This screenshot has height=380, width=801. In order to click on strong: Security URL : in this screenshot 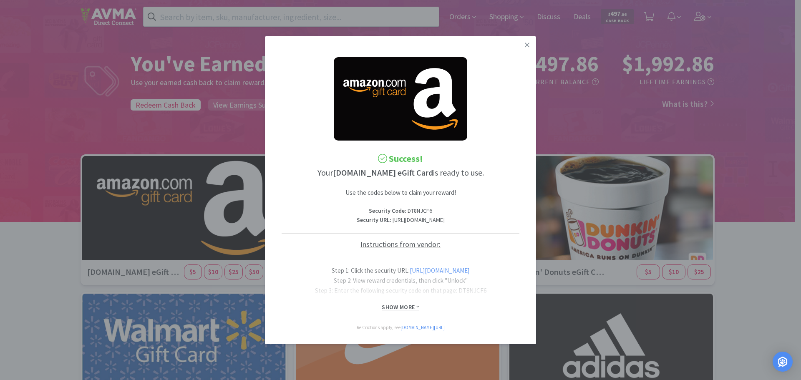, I will do `click(374, 220)`.